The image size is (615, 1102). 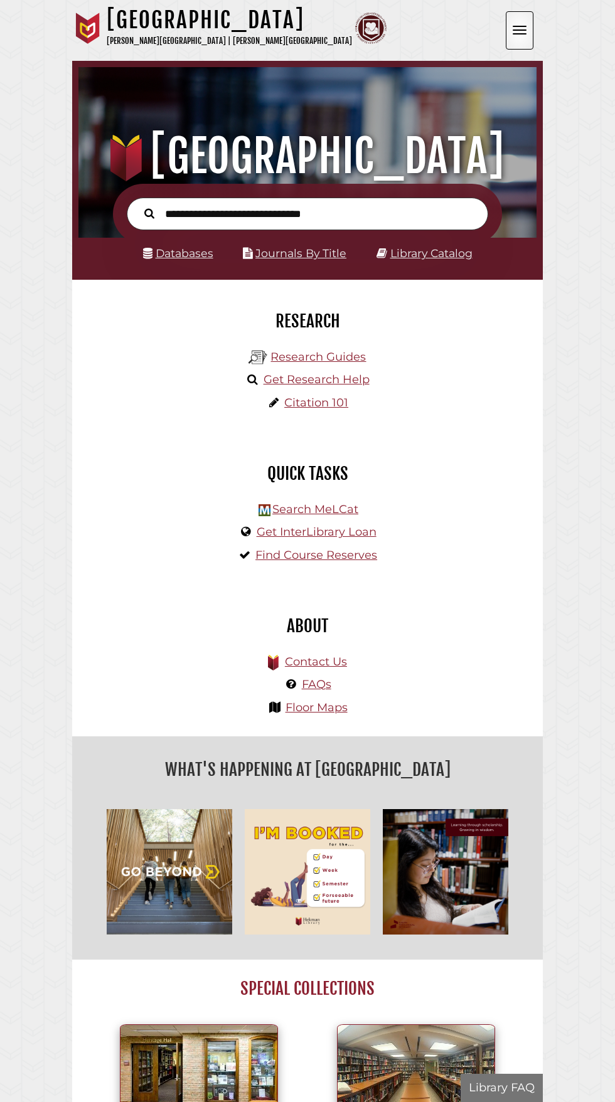 What do you see at coordinates (300, 253) in the screenshot?
I see `a: Journals By Title` at bounding box center [300, 253].